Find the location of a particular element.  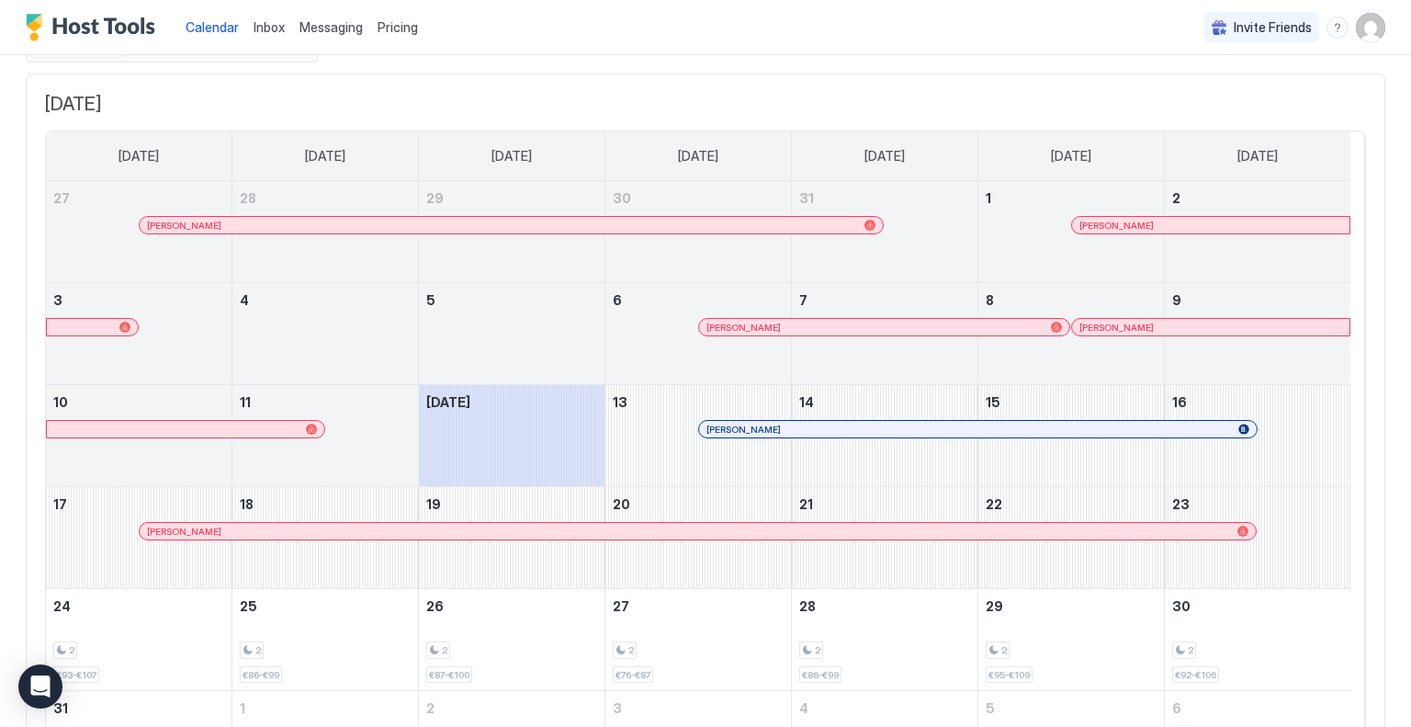

a: August 14, 2025 is located at coordinates (885, 401).